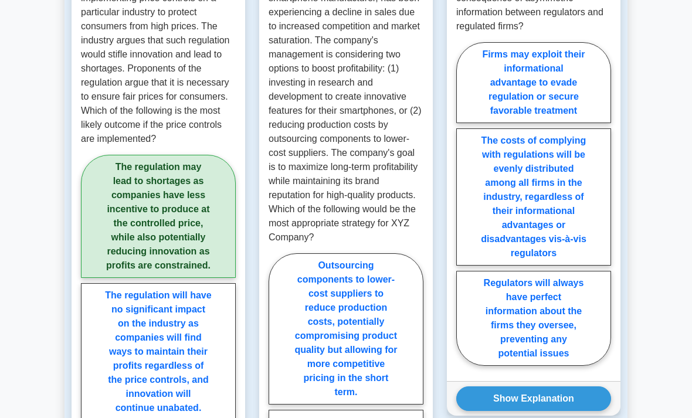 This screenshot has width=692, height=418. I want to click on label: Regulators will always have perfect information about the firms they oversee, preventing any pote..., so click(534, 319).